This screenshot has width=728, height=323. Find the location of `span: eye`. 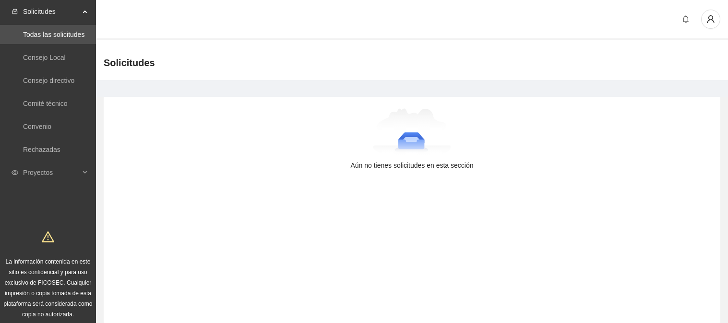

span: eye is located at coordinates (15, 173).